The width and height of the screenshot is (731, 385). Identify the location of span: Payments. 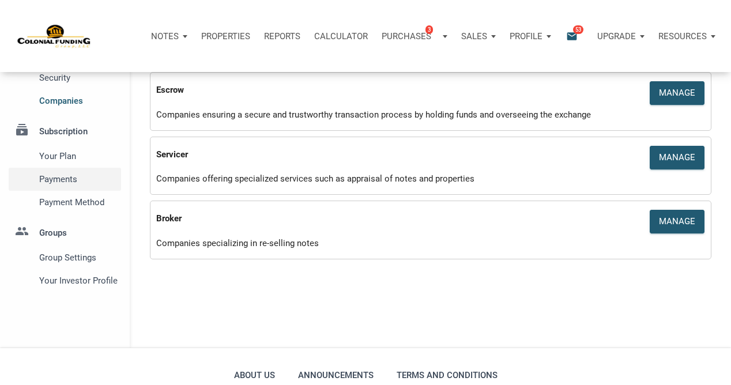
(78, 179).